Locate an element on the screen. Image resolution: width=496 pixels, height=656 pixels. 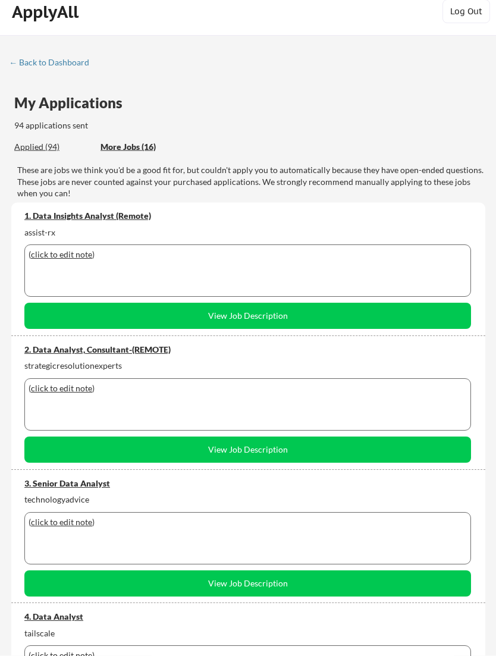
div: tailscale is located at coordinates (247, 634).